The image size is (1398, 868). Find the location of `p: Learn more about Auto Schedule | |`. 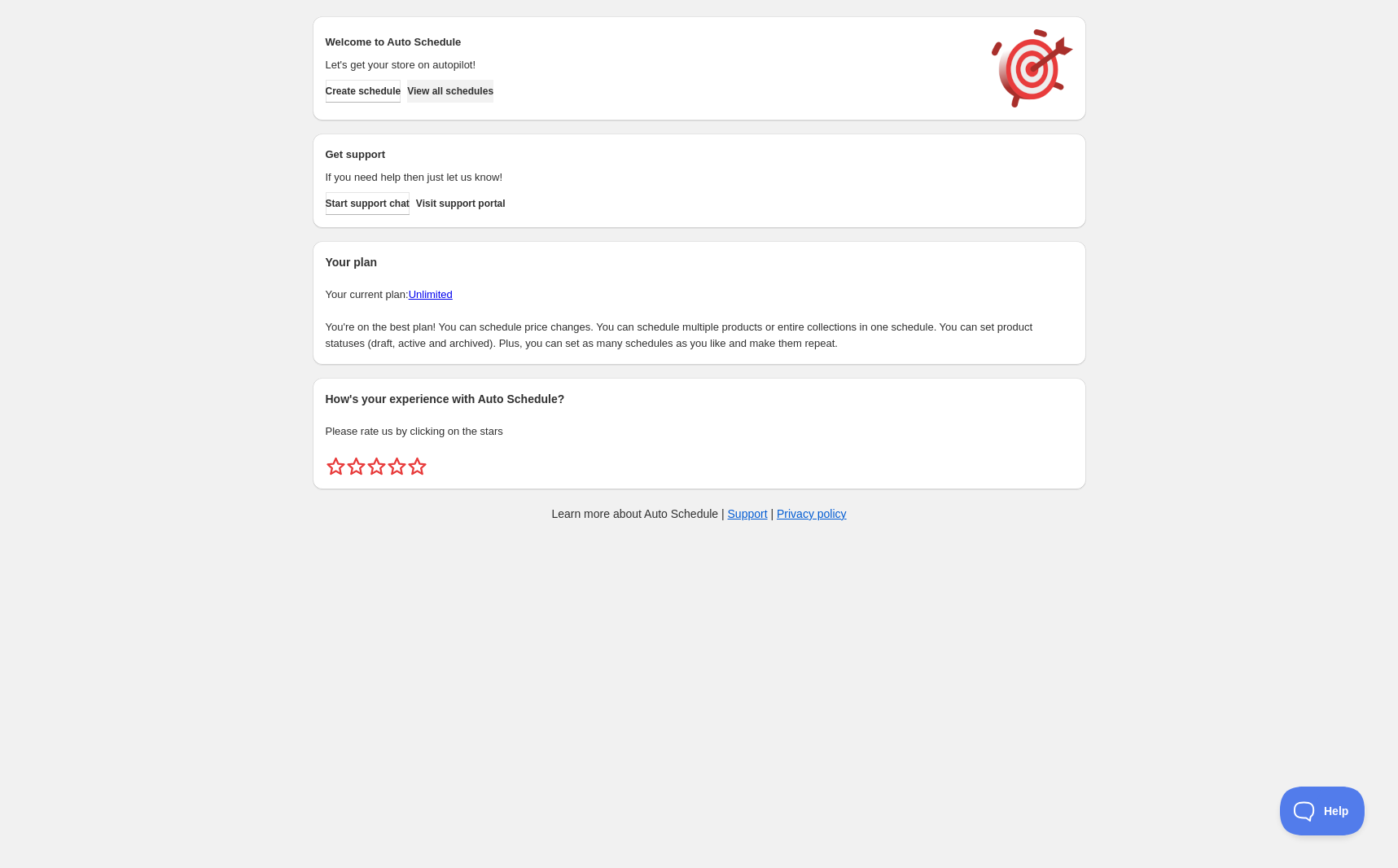

p: Learn more about Auto Schedule | | is located at coordinates (699, 514).